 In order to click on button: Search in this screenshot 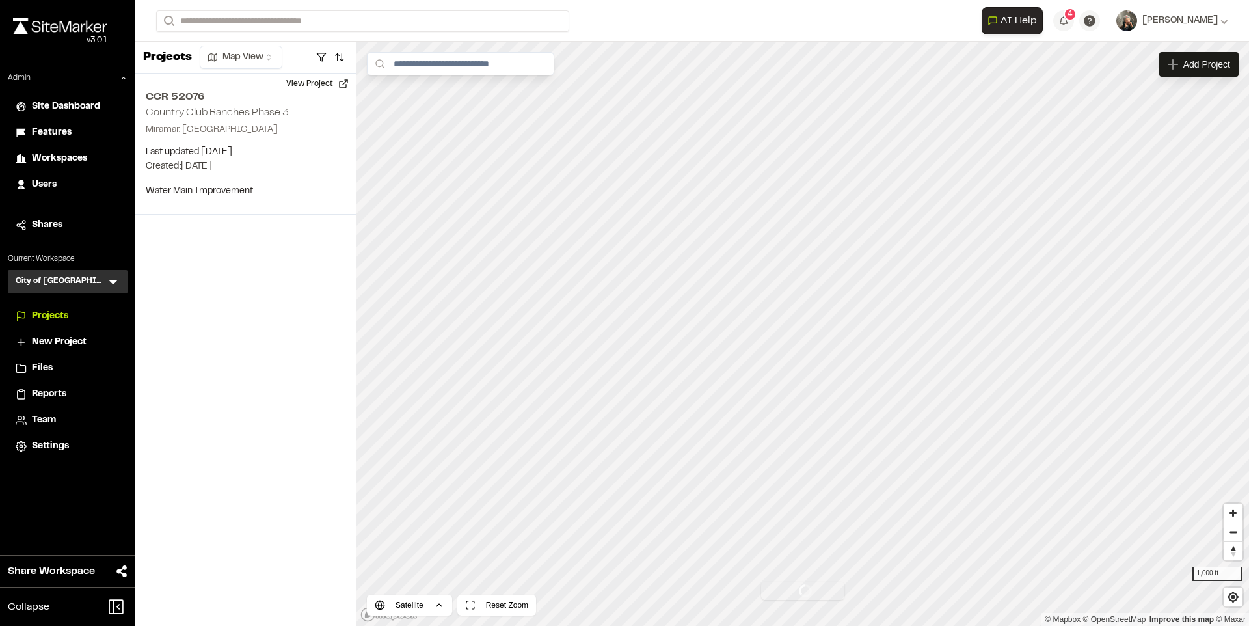, I will do `click(168, 21)`.